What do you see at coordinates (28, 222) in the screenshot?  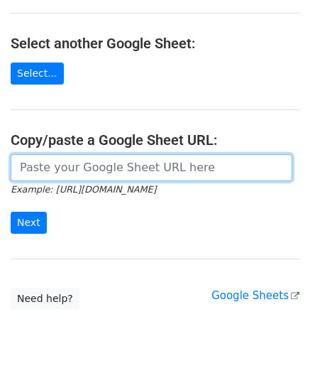 I see `input: Next` at bounding box center [28, 222].